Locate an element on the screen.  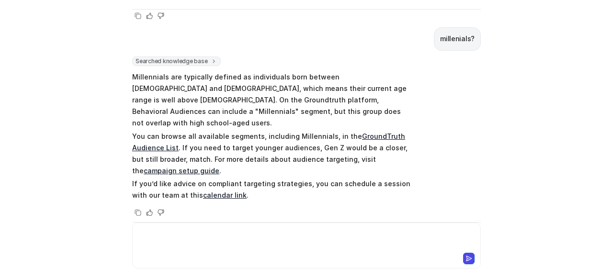
a: calendar link is located at coordinates (225, 195).